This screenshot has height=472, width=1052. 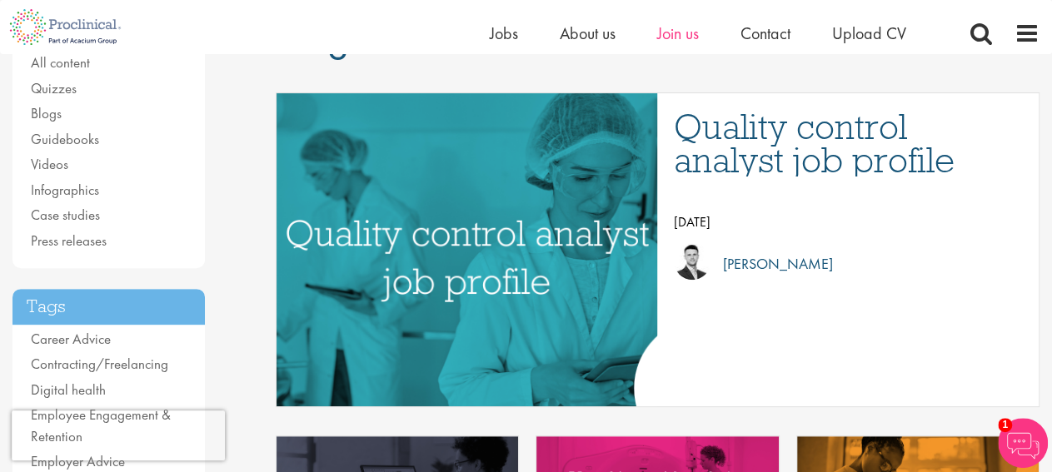 What do you see at coordinates (678, 33) in the screenshot?
I see `span: Join us` at bounding box center [678, 33].